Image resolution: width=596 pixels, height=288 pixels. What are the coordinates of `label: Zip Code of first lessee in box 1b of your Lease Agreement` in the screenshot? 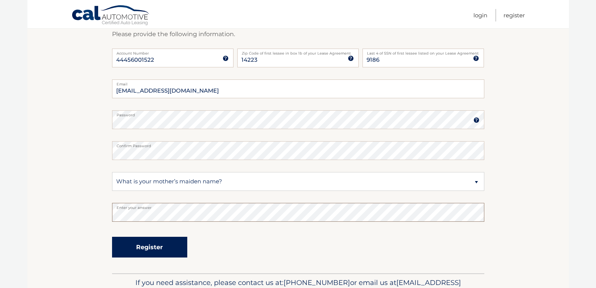 It's located at (298, 52).